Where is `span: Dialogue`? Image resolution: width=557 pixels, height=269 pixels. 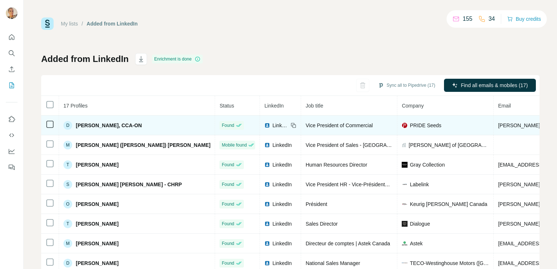 span: Dialogue is located at coordinates (420, 224).